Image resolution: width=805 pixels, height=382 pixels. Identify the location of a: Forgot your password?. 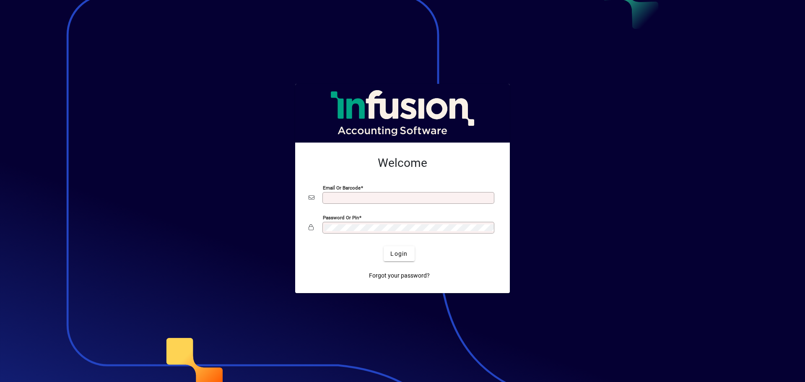
(399, 275).